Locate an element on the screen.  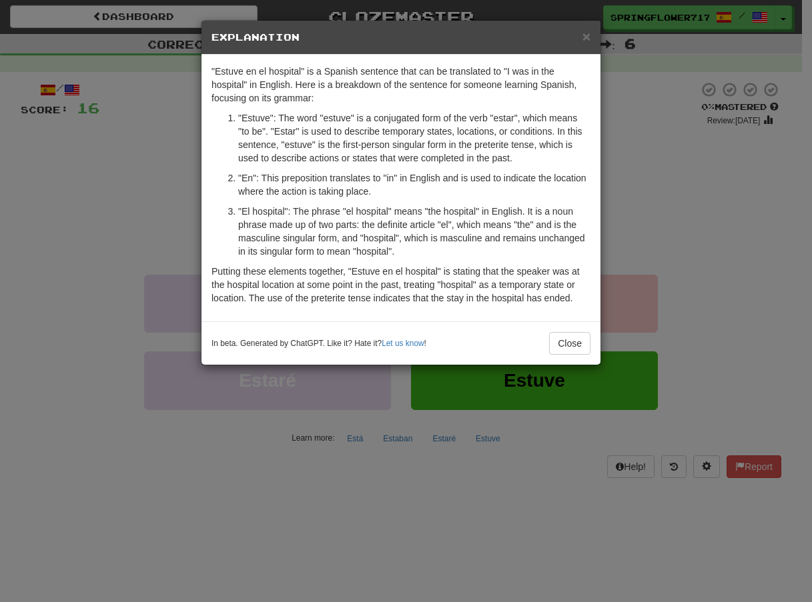
small: In beta. Generated by ChatGPT. Like it? Hate it? ! is located at coordinates (319, 344).